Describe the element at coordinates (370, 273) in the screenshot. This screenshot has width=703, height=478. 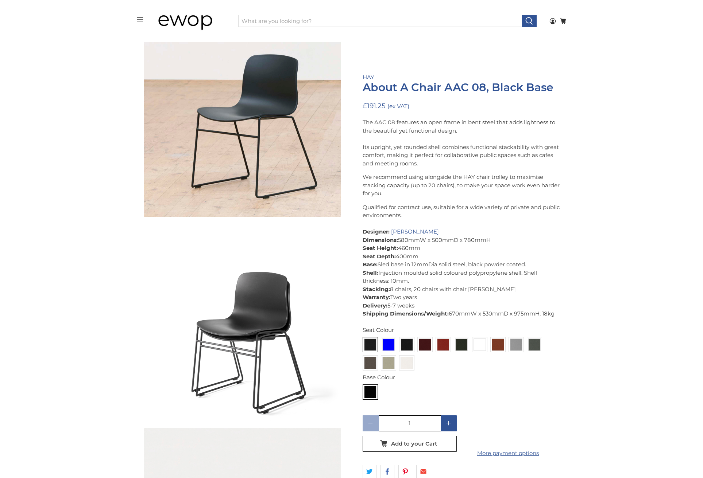
I see `strong: Shell:` at that location.